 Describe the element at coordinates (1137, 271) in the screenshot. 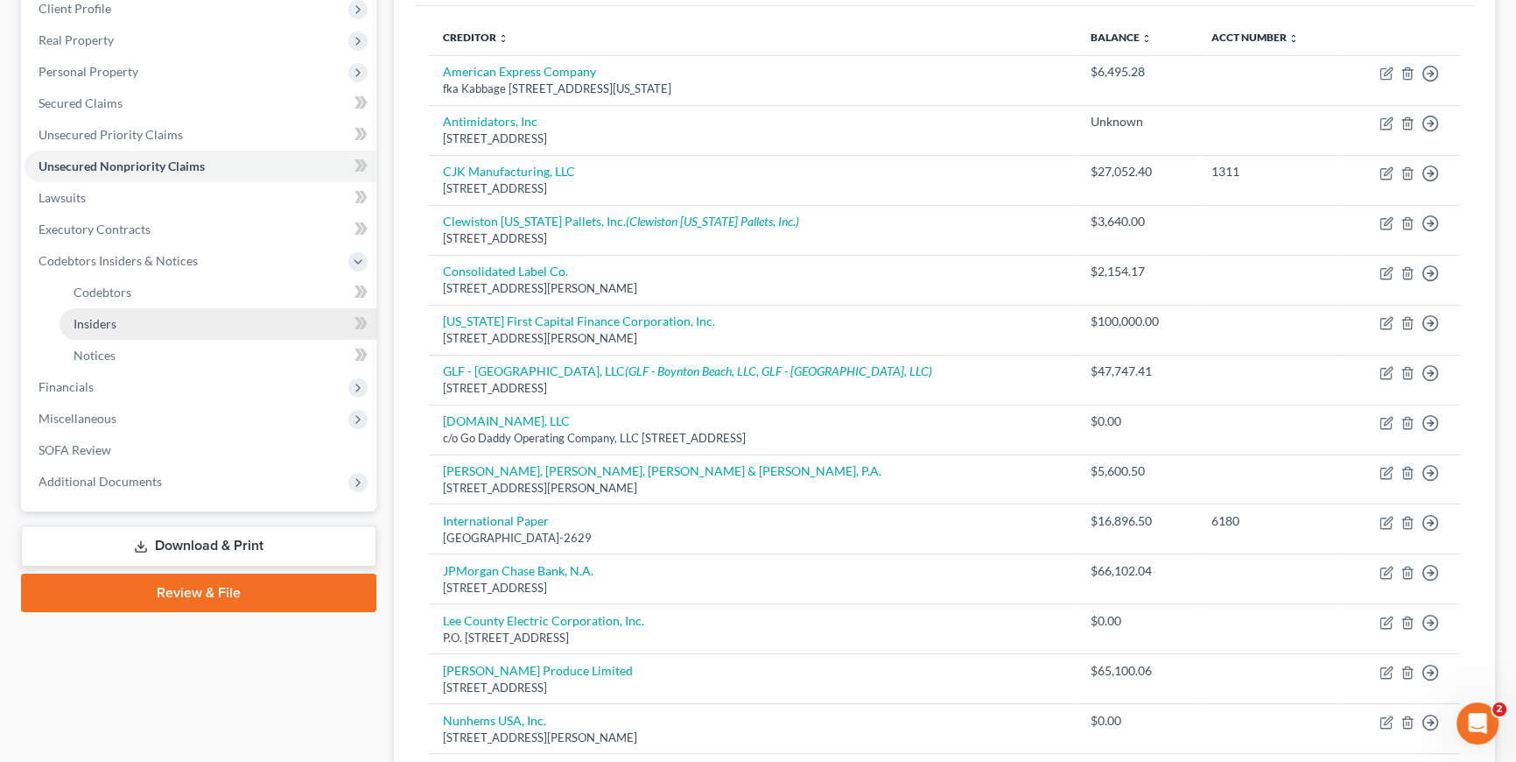

I see `div: $2,154.17` at that location.